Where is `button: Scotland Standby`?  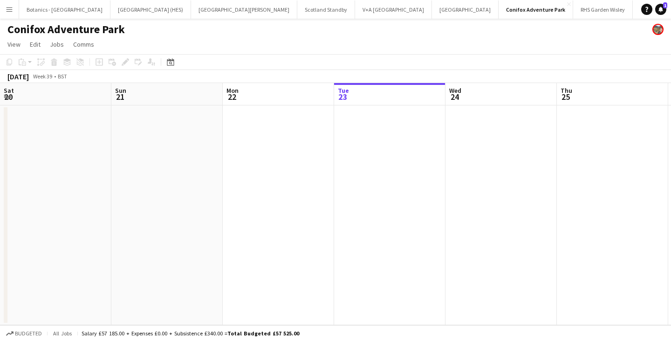
button: Scotland Standby is located at coordinates (326, 9).